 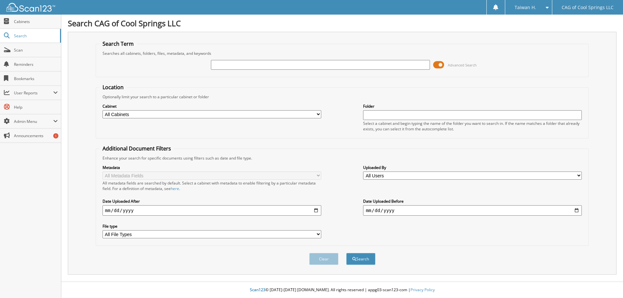 I want to click on span: CAG of Cool Springs LLC, so click(x=588, y=7).